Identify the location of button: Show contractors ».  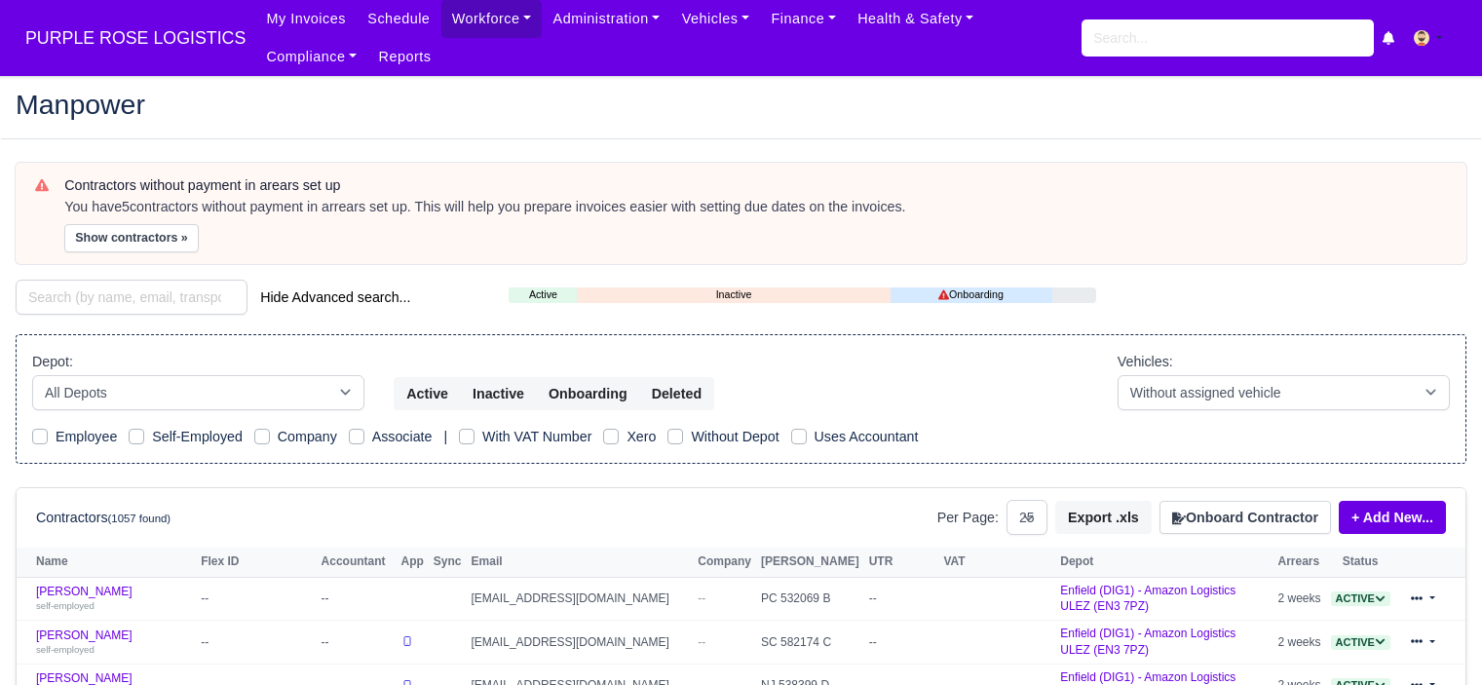
(132, 238).